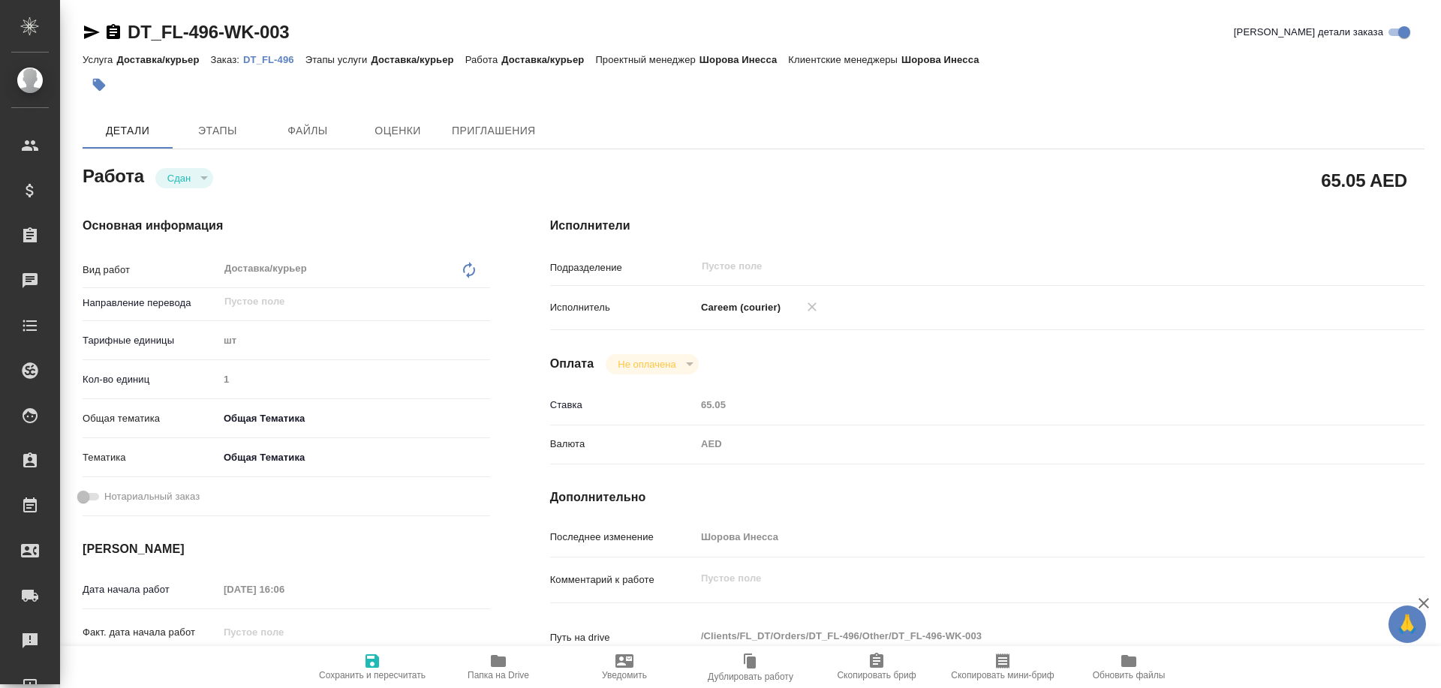 This screenshot has height=688, width=1441. What do you see at coordinates (750, 677) in the screenshot?
I see `span: Дублировать работу` at bounding box center [750, 677].